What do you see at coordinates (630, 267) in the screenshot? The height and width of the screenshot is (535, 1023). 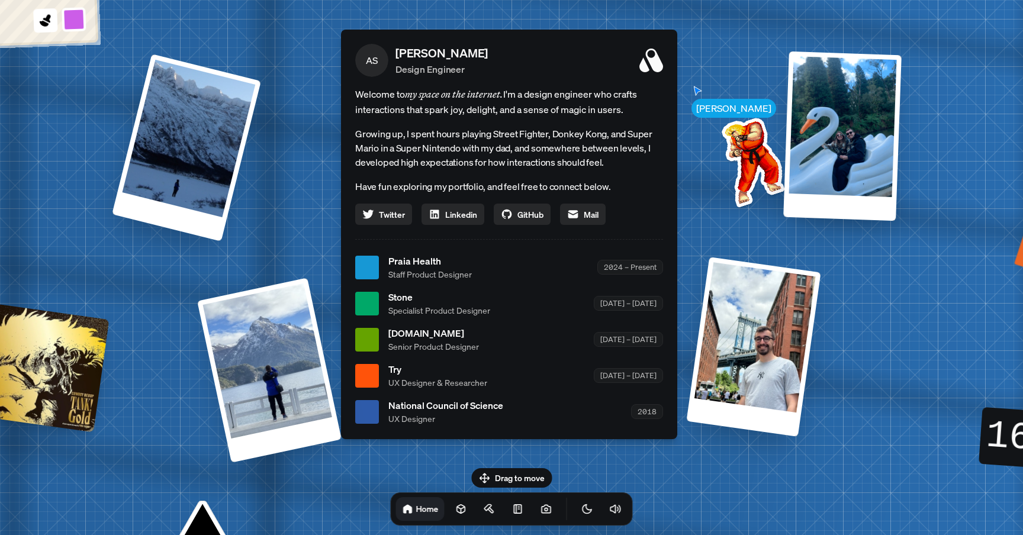 I see `div: 2024 – Present` at bounding box center [630, 267].